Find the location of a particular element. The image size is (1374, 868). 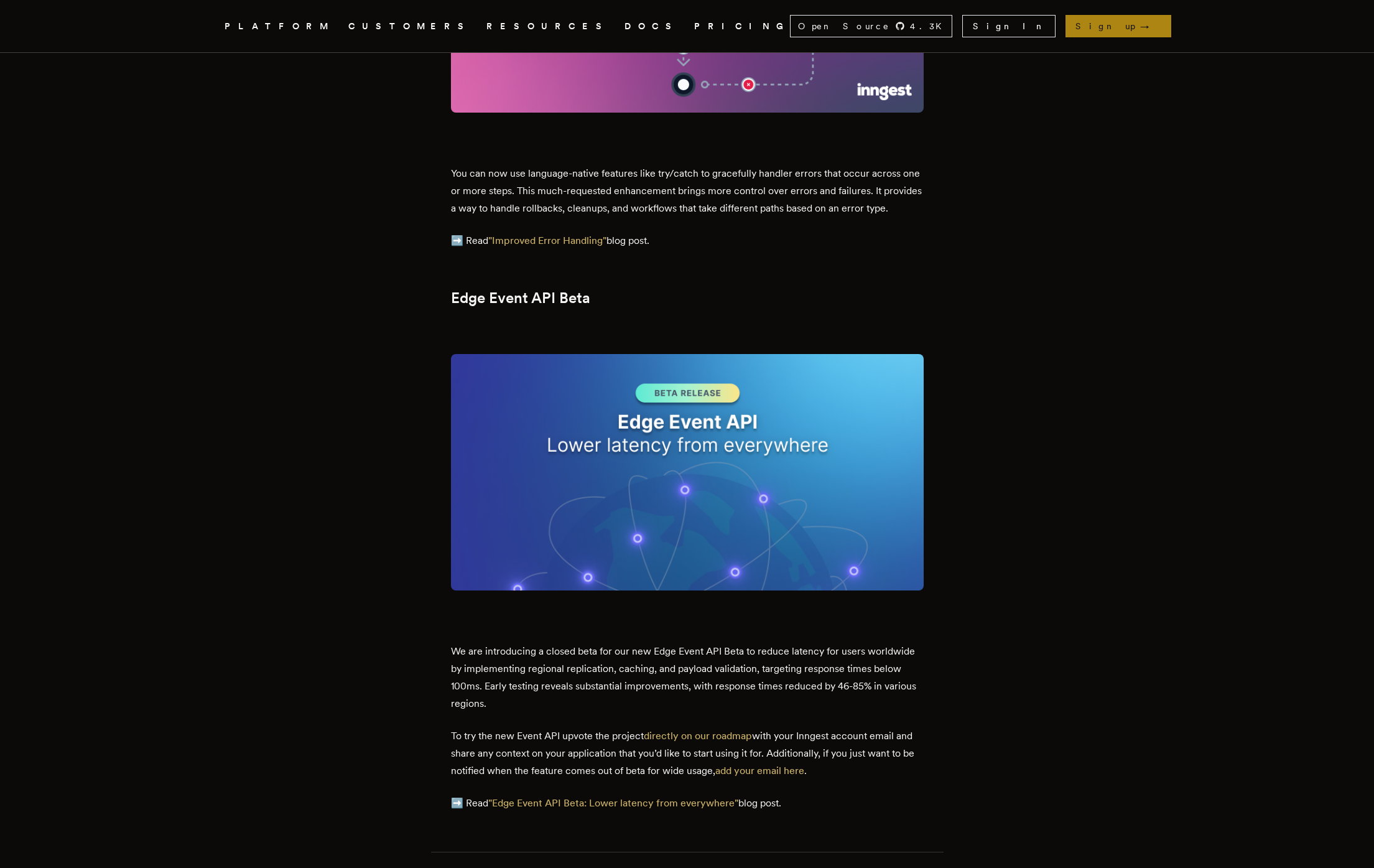

p: To try the new Event API upvote the project with your Inngest account email and share any context... is located at coordinates (687, 753).